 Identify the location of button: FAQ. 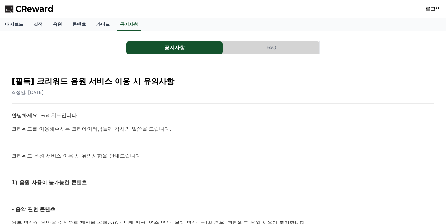
(271, 48).